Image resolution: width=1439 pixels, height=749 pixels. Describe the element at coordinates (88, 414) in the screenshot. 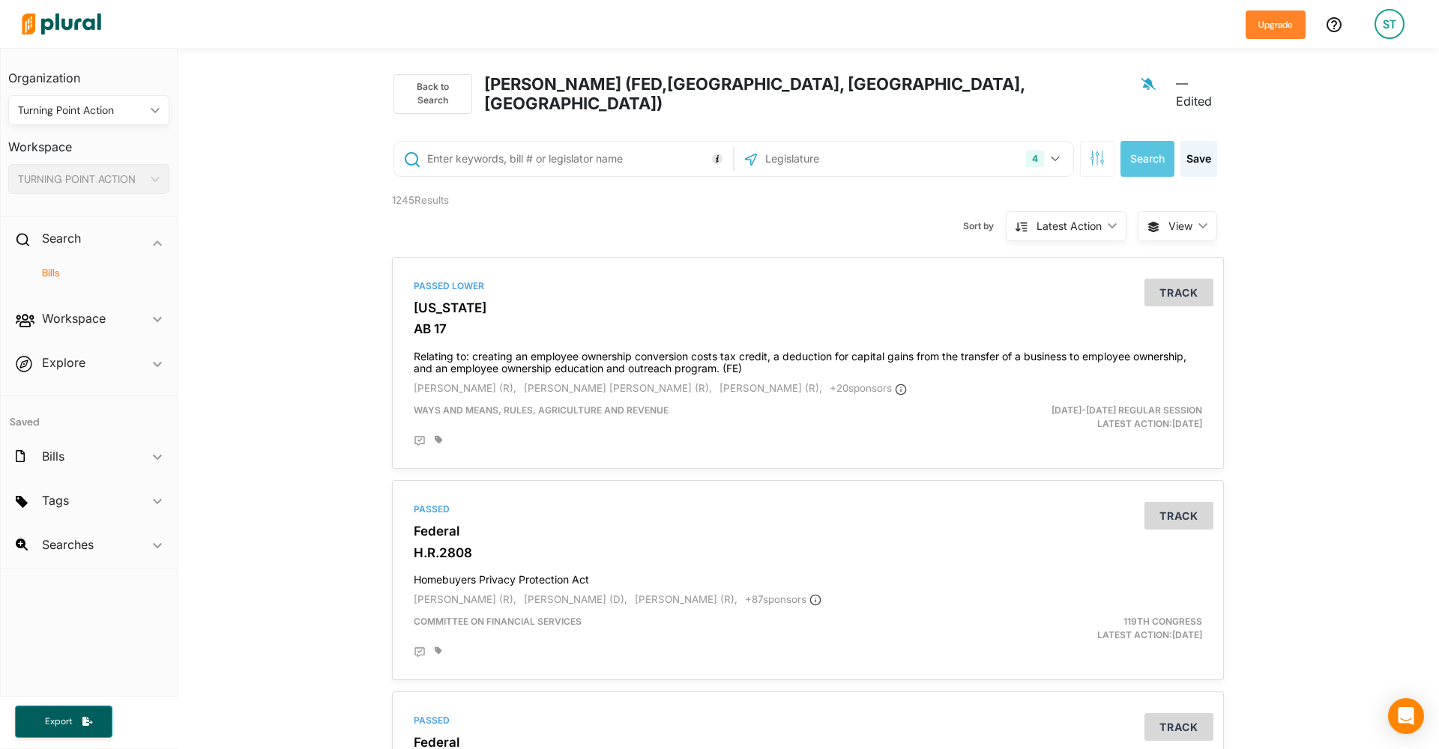

I see `h4: Saved` at that location.